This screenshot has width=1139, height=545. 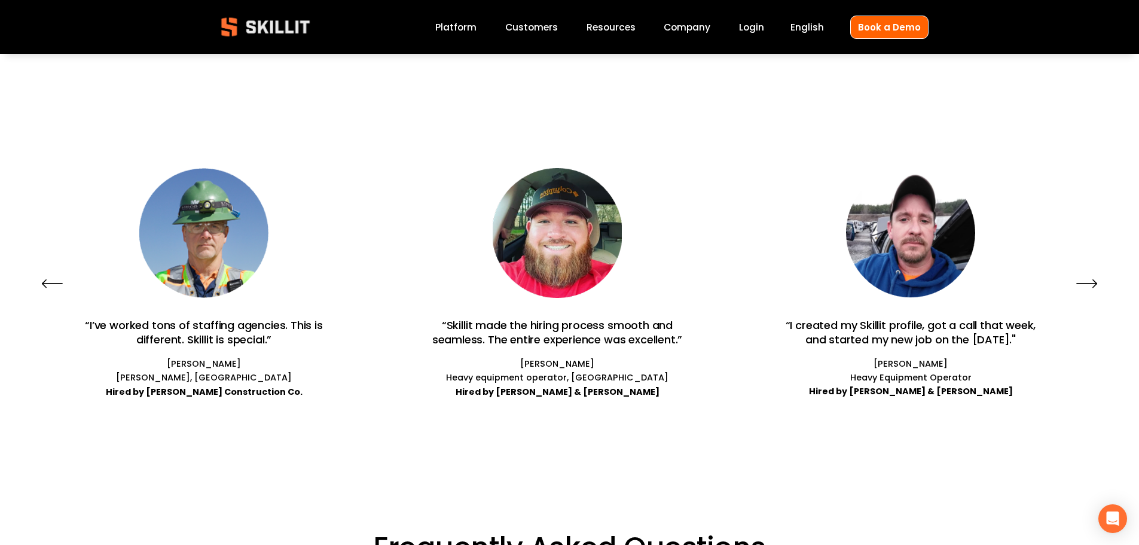 What do you see at coordinates (265, 27) in the screenshot?
I see `img: Skillit` at bounding box center [265, 27].